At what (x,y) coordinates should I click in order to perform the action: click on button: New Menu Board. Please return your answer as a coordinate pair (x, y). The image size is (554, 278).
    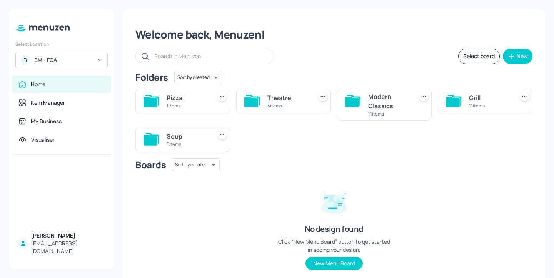
    Looking at the image, I should click on (334, 263).